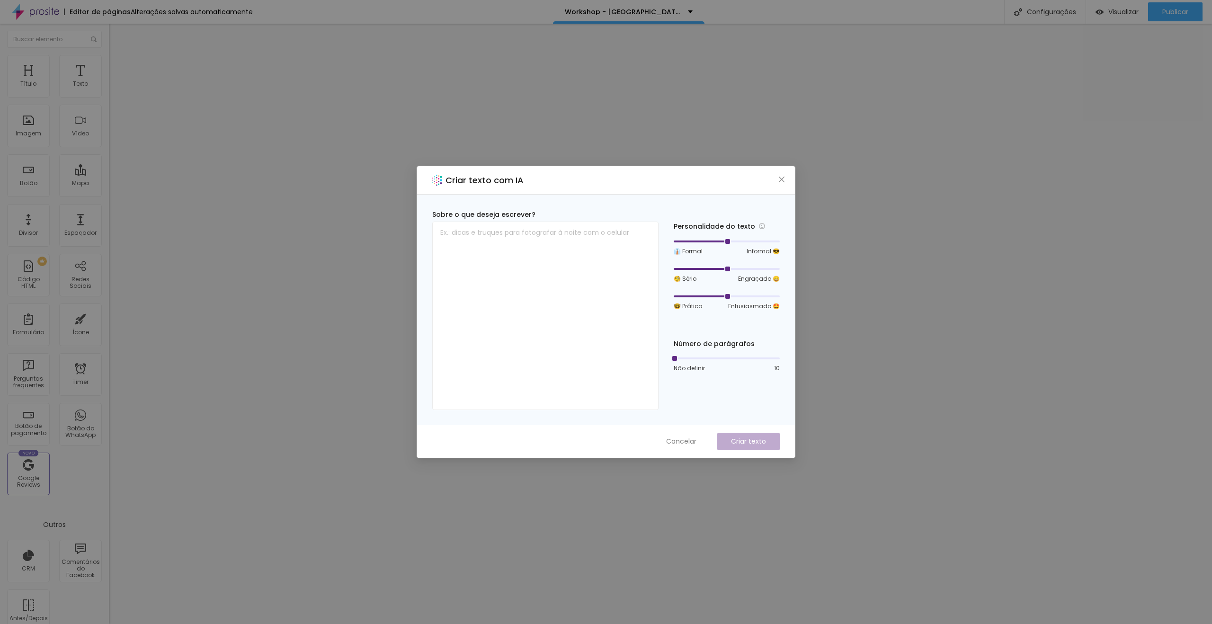  I want to click on div: Alterações salvas automaticamente, so click(192, 12).